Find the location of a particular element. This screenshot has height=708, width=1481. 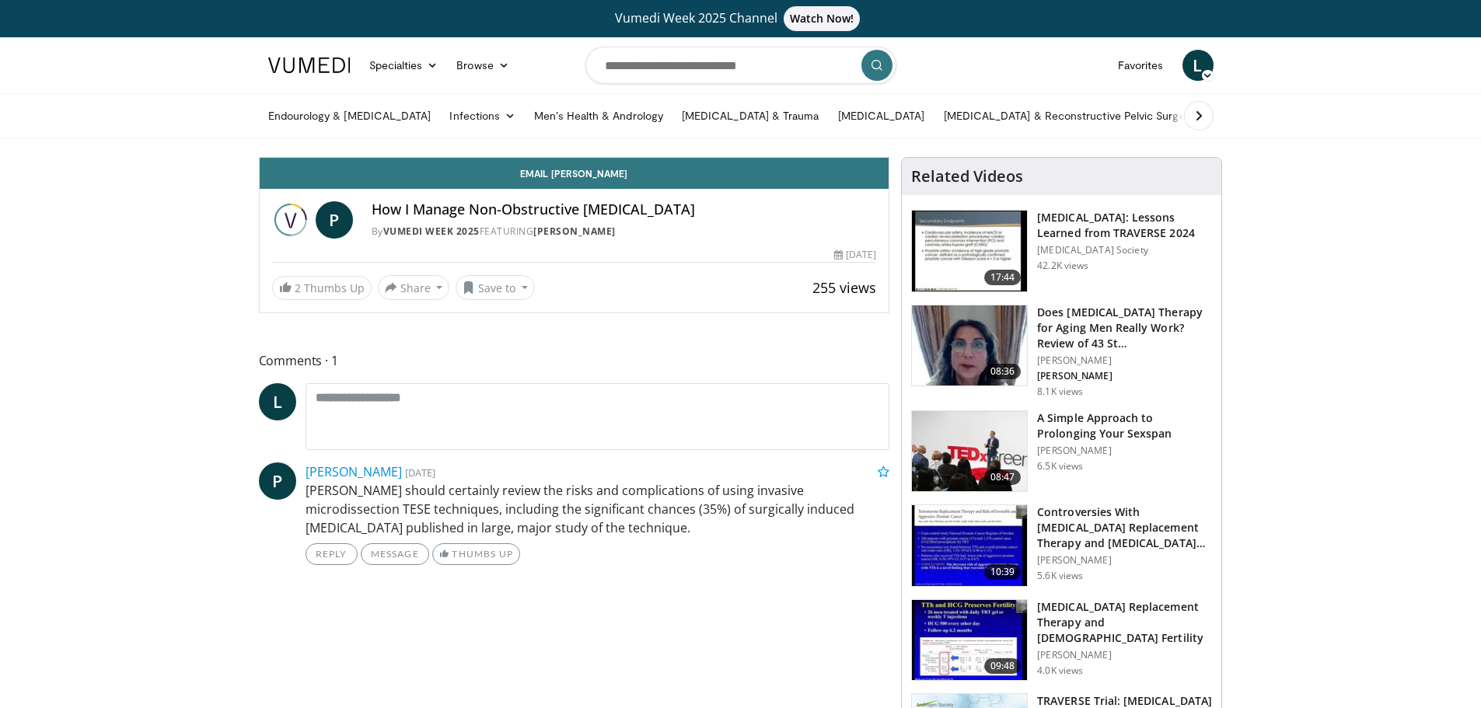

a: Thumbs Up is located at coordinates (476, 554).